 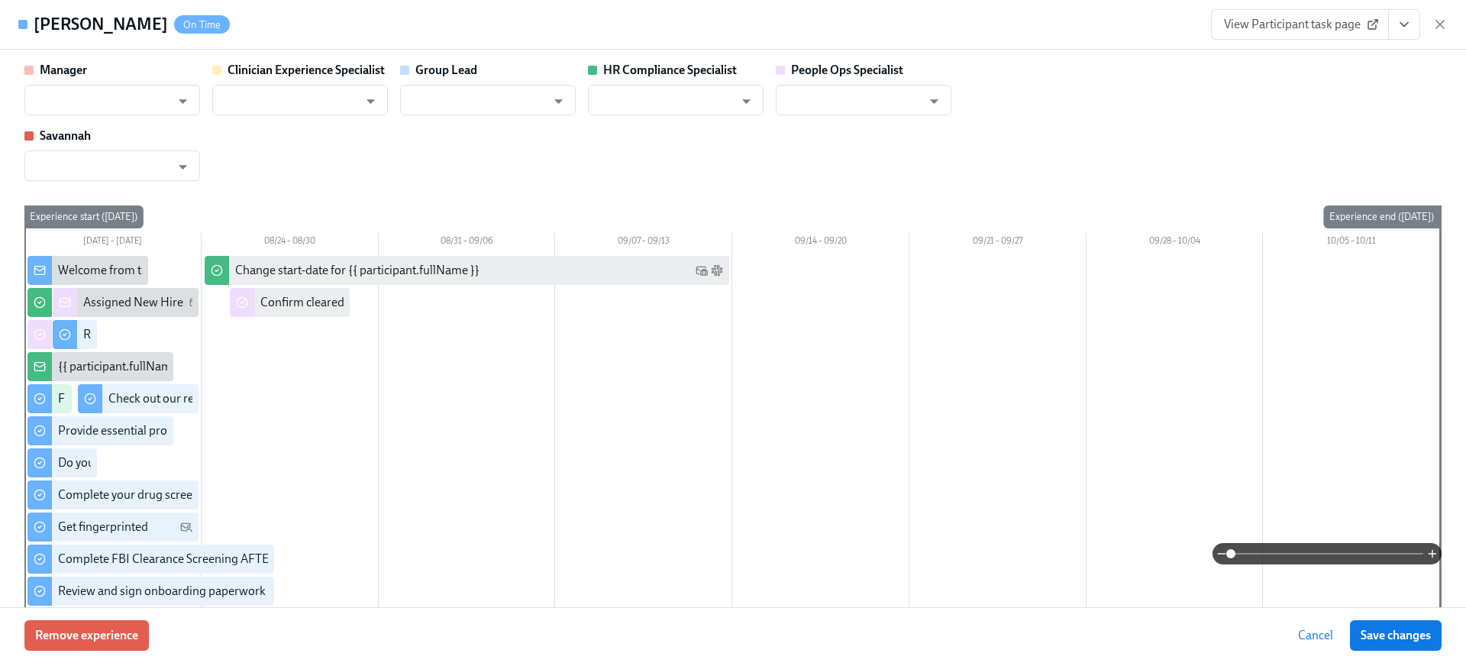 I want to click on div: 09/14 – 09/20, so click(x=821, y=243).